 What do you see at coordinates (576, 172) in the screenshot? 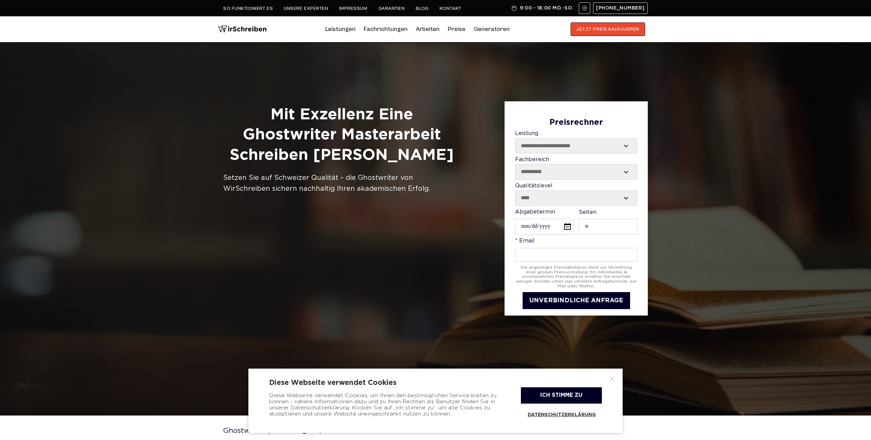
I see `select: Fachbereich` at bounding box center [576, 172].